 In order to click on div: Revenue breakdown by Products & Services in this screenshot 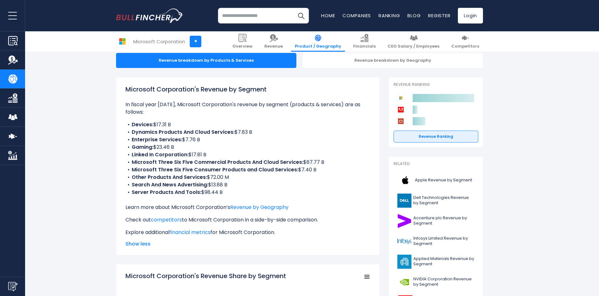, I will do `click(206, 60)`.